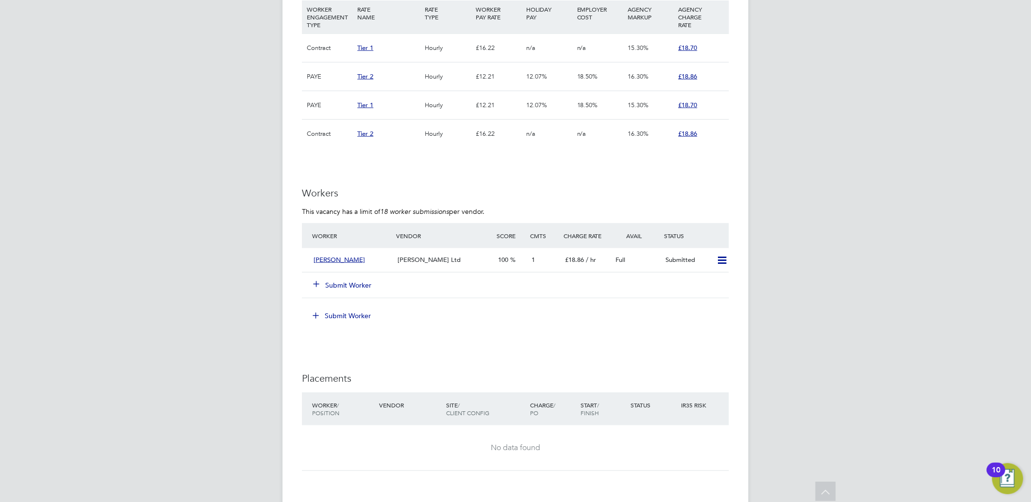 This screenshot has height=502, width=1031. I want to click on div: Charge, so click(553, 409).